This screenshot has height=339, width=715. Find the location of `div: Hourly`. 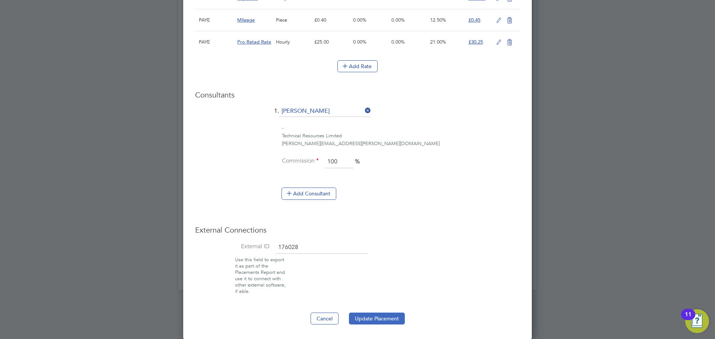

div: Hourly is located at coordinates (293, 42).